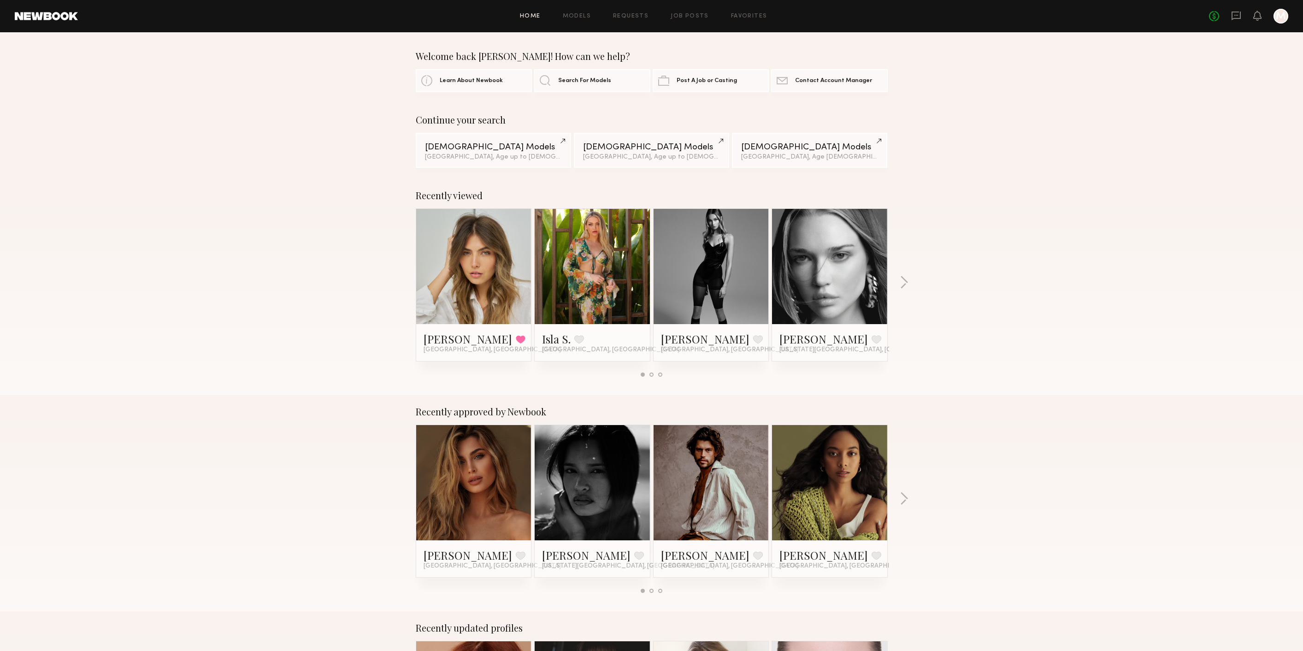 Image resolution: width=1303 pixels, height=651 pixels. I want to click on a: Requests, so click(630, 16).